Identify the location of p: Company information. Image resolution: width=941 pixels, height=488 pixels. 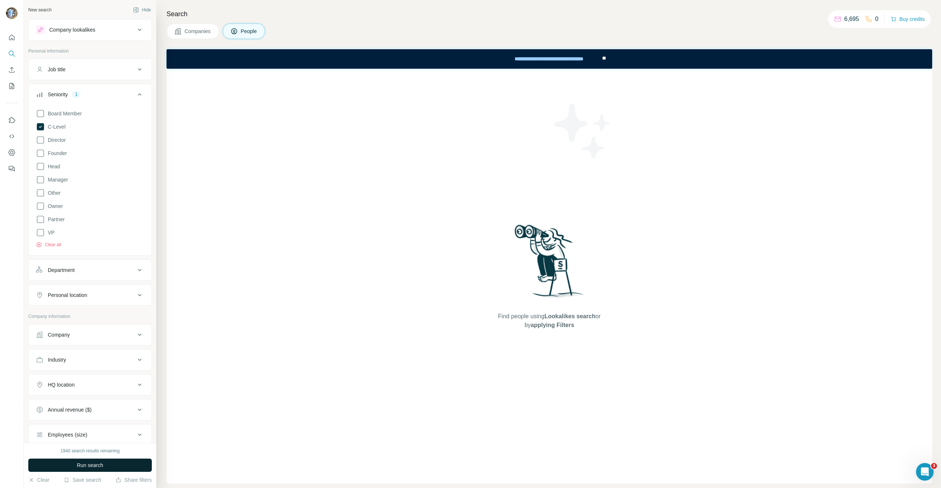
(90, 316).